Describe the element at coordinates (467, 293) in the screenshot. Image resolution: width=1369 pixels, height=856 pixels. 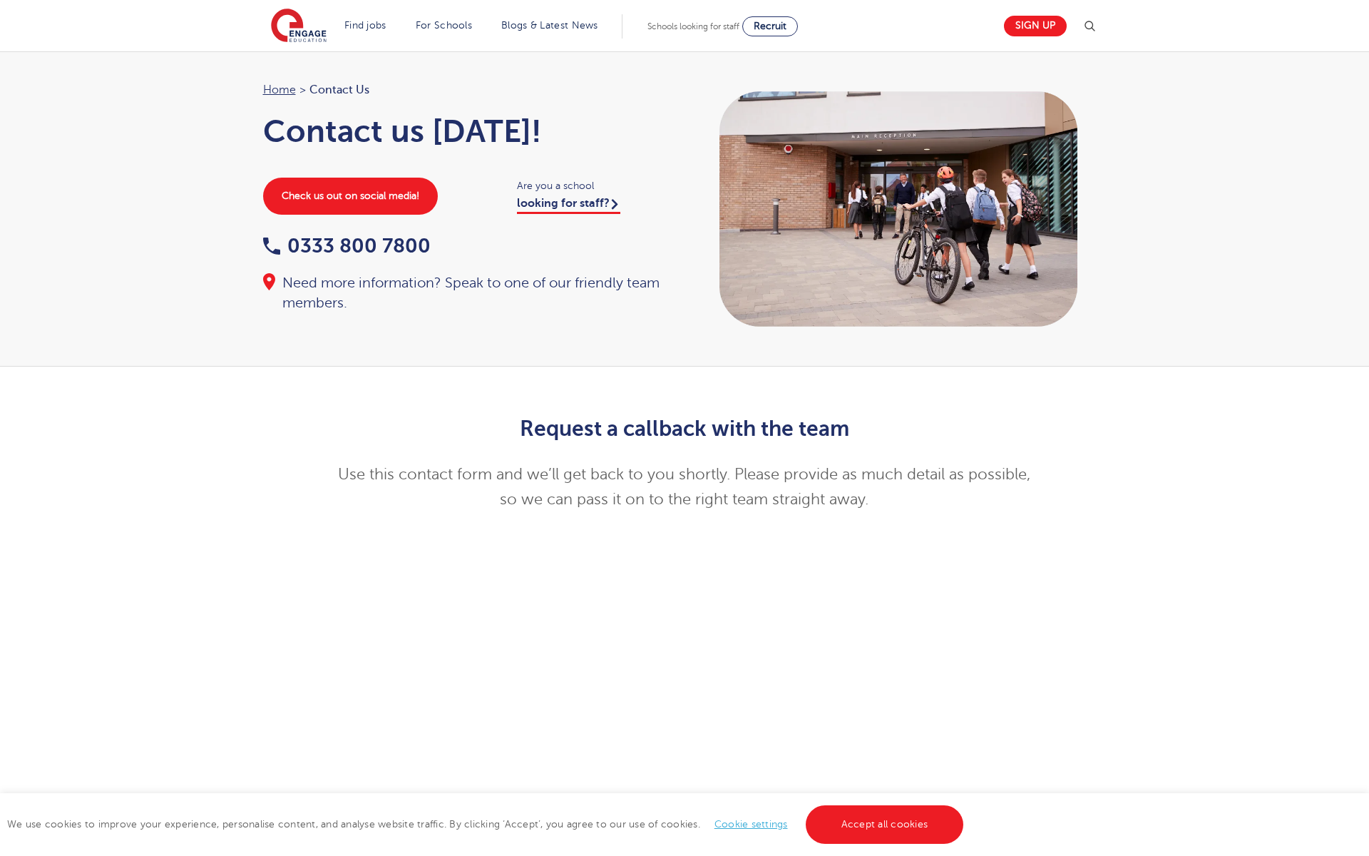
I see `div: Need more information? Speak to one of our friendly team members.` at that location.